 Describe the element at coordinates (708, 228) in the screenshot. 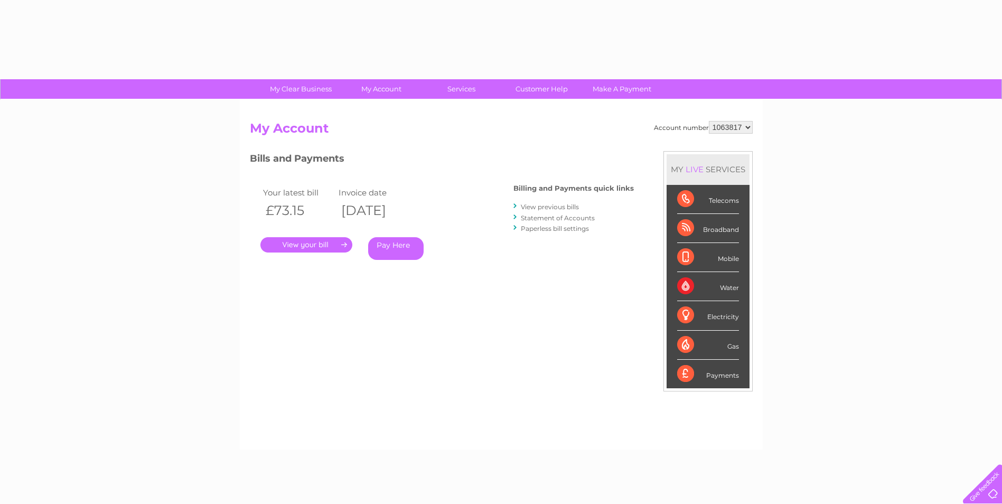

I see `div: Broadband` at that location.